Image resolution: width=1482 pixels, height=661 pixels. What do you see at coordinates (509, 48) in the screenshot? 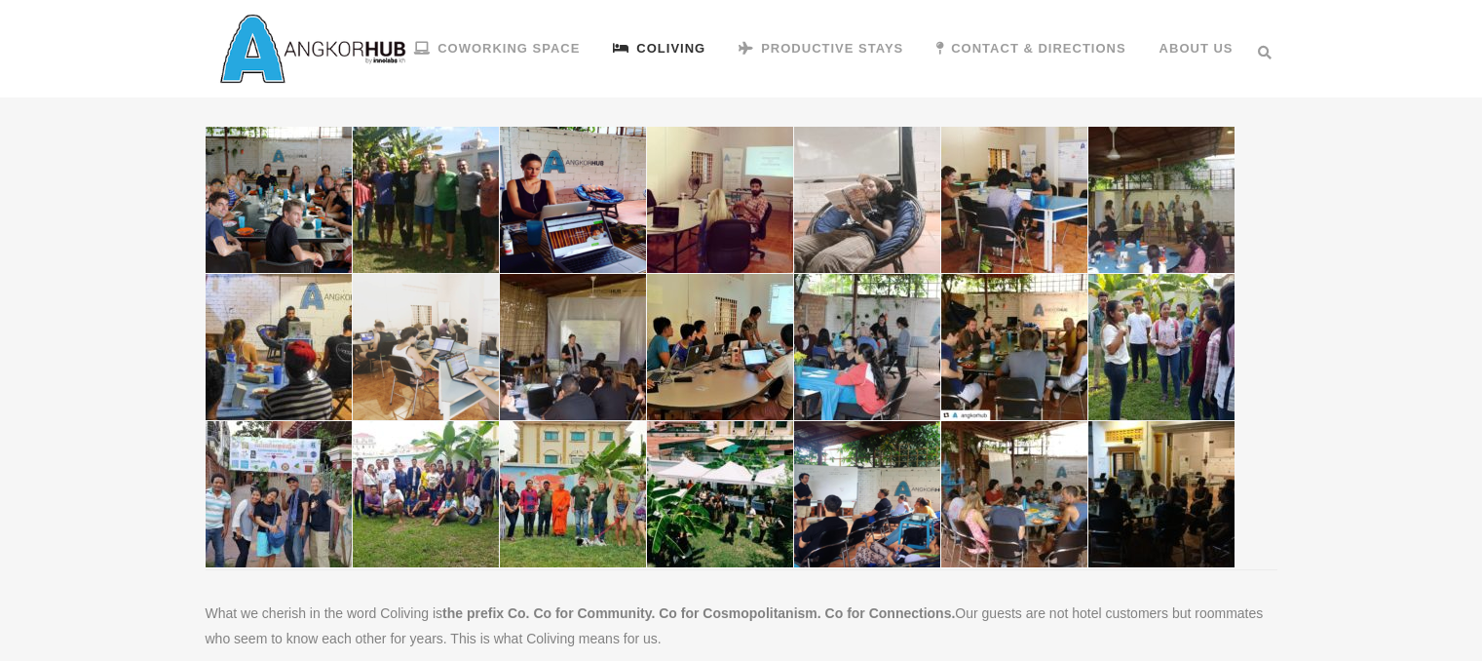
I see `span: Coworking Space` at bounding box center [509, 48].